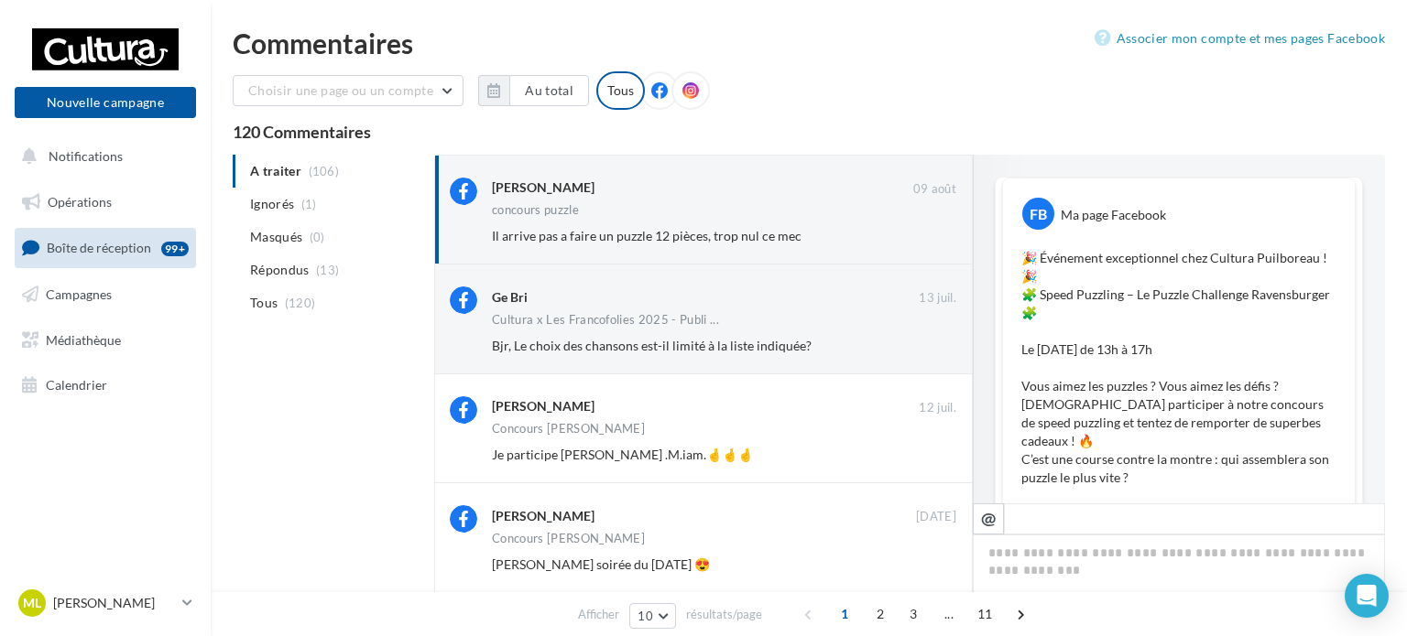 The width and height of the screenshot is (1407, 636). What do you see at coordinates (809, 132) in the screenshot?
I see `div: 120 Commentaires` at bounding box center [809, 132].